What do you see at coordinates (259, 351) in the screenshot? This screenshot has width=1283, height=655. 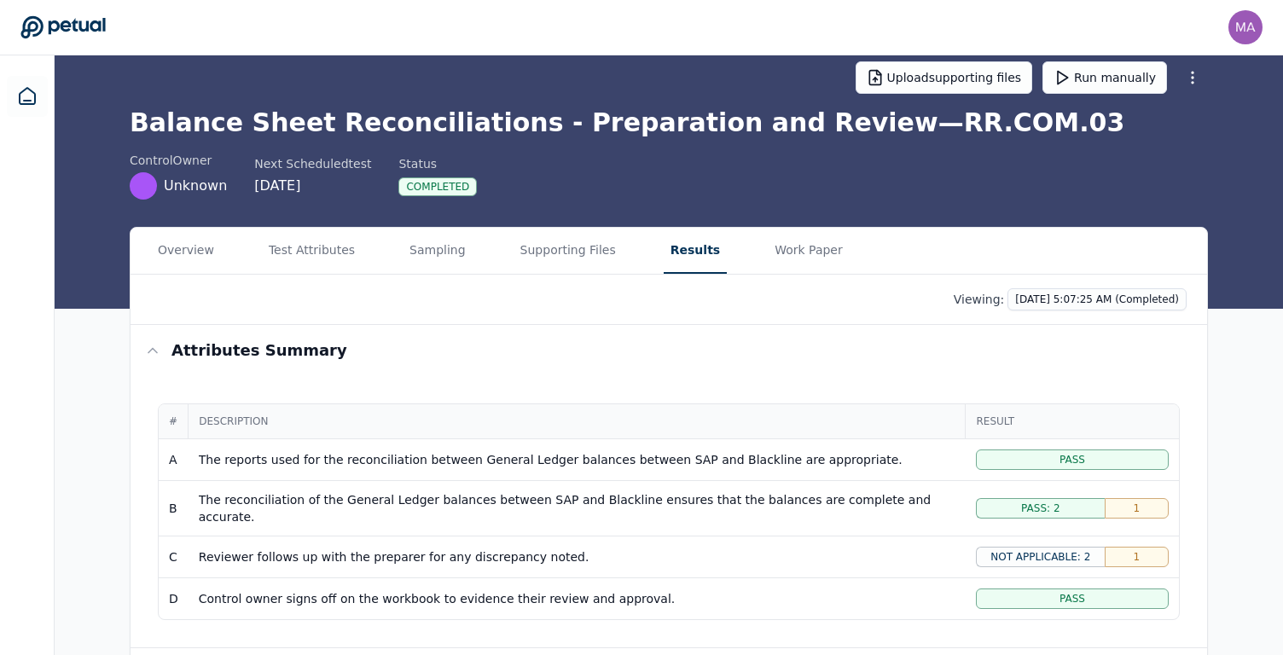 I see `h3: Attributes summary` at bounding box center [259, 351].